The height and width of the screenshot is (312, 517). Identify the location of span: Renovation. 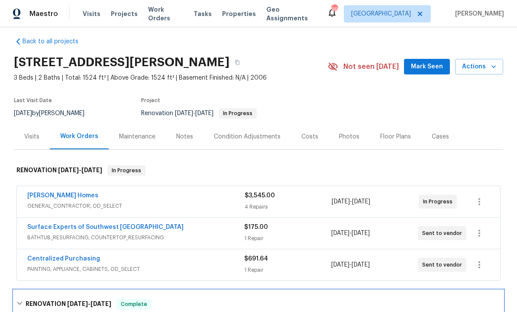
(199, 114).